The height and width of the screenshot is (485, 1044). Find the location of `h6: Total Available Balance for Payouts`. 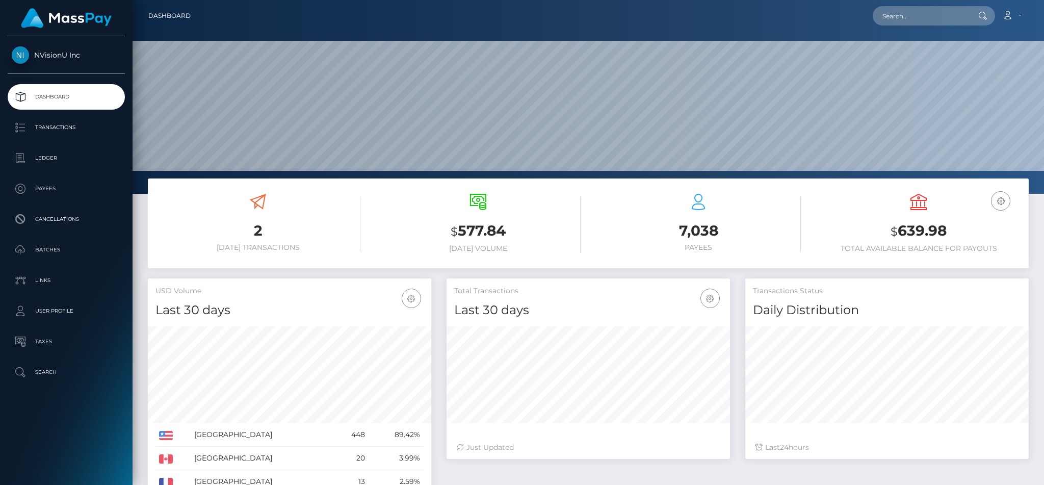

h6: Total Available Balance for Payouts is located at coordinates (919, 248).